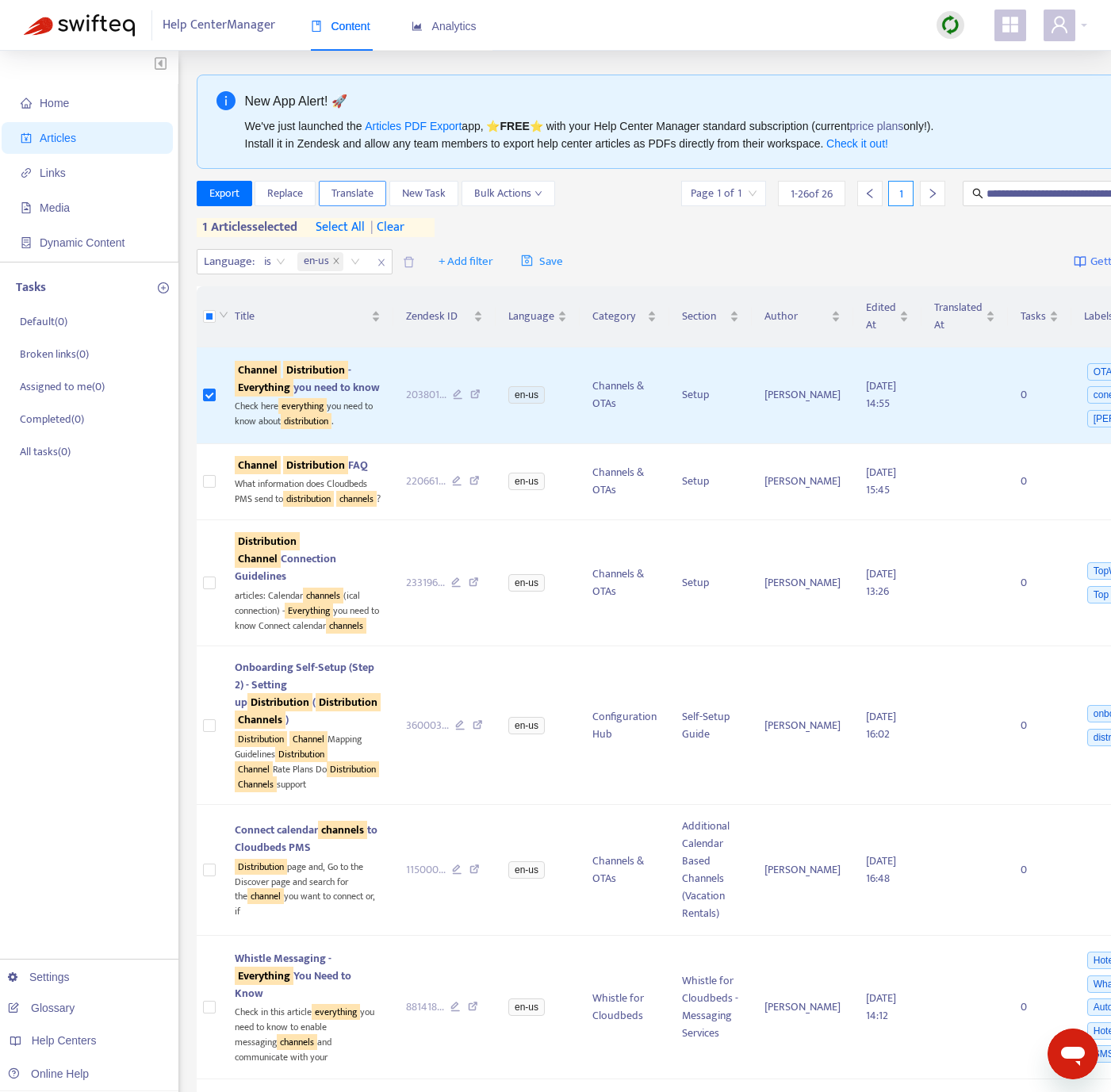 The width and height of the screenshot is (1111, 1092). What do you see at coordinates (617, 316) in the screenshot?
I see `span: Category` at bounding box center [617, 316].